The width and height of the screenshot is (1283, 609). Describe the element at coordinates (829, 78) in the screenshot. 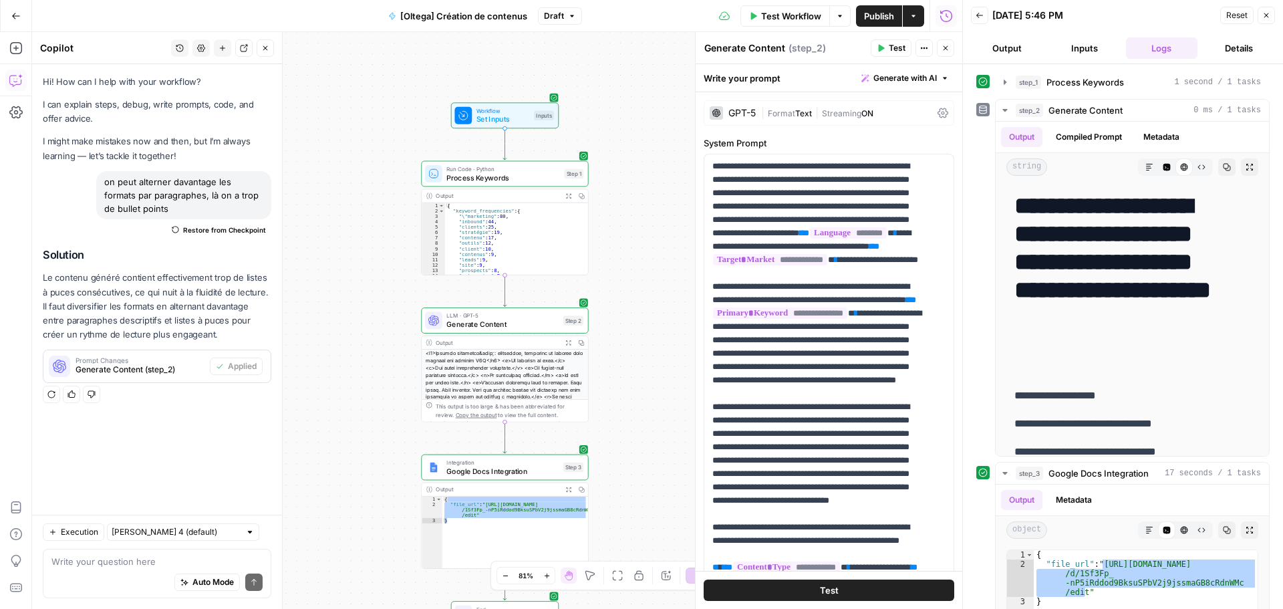

I see `div: Write your prompt` at that location.